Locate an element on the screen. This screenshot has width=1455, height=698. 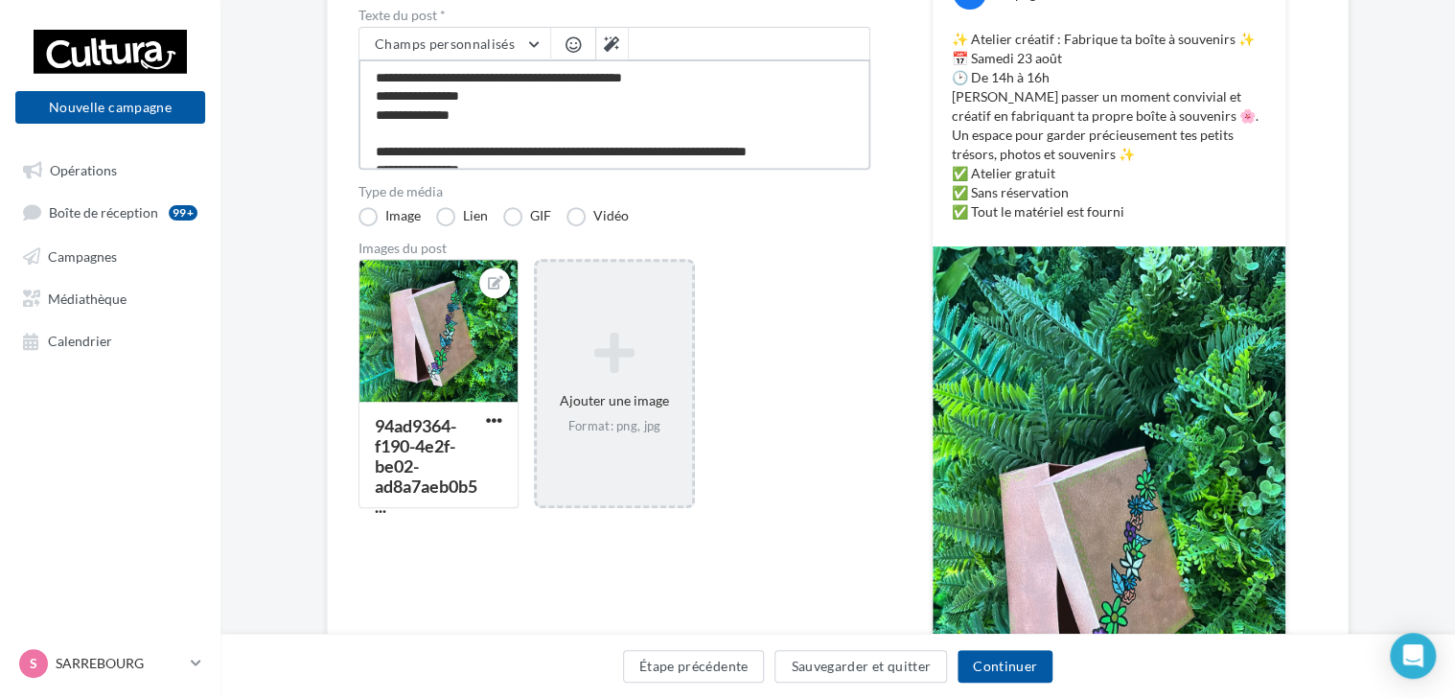
a: Calendrier is located at coordinates (110, 339).